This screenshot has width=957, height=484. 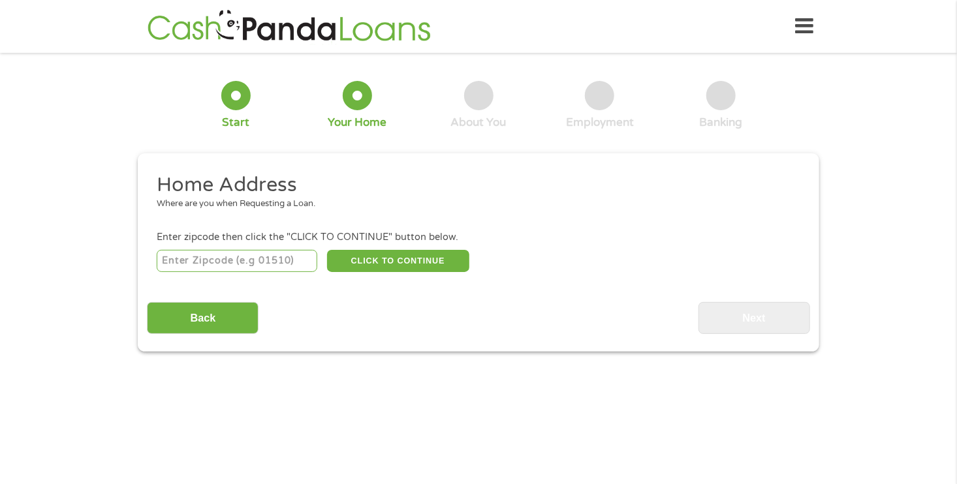 What do you see at coordinates (237, 261) in the screenshot?
I see `input: Enter Zipcode (e.g 01510)` at bounding box center [237, 261].